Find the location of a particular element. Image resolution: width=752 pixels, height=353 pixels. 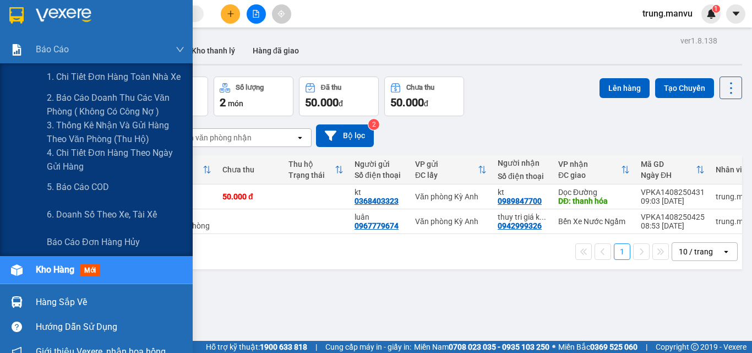

strong: 0369 525 060 is located at coordinates (614, 347).